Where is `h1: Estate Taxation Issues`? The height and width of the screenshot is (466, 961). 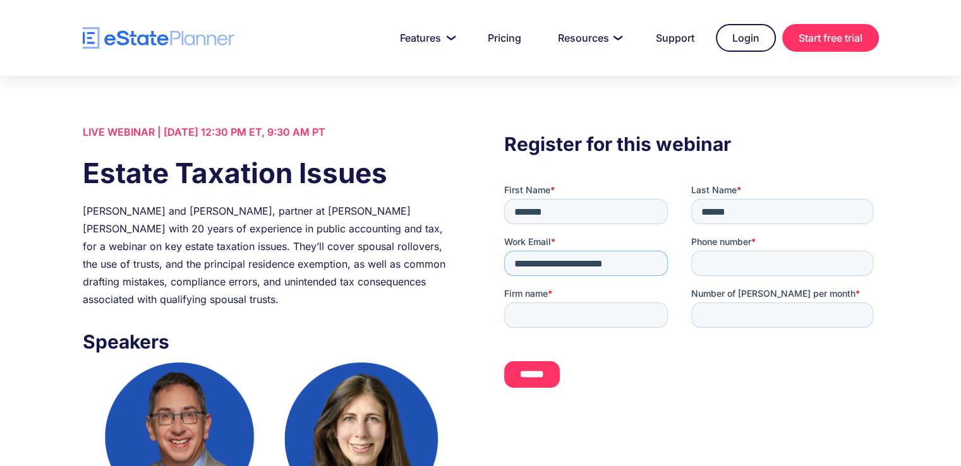 h1: Estate Taxation Issues is located at coordinates (270, 173).